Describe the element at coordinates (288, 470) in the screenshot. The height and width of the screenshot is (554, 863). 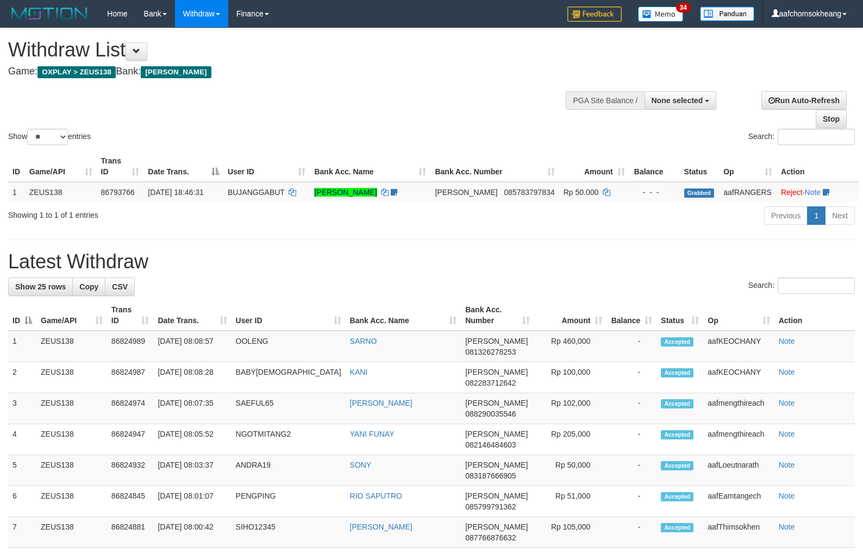
I see `td: ANDRA19` at that location.